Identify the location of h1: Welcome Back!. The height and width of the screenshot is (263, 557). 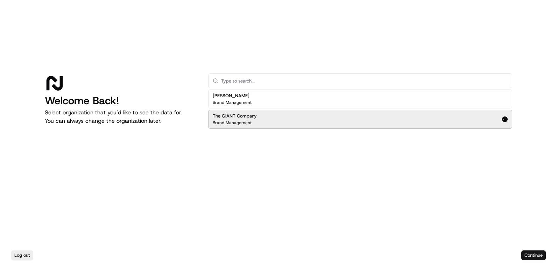
(121, 101).